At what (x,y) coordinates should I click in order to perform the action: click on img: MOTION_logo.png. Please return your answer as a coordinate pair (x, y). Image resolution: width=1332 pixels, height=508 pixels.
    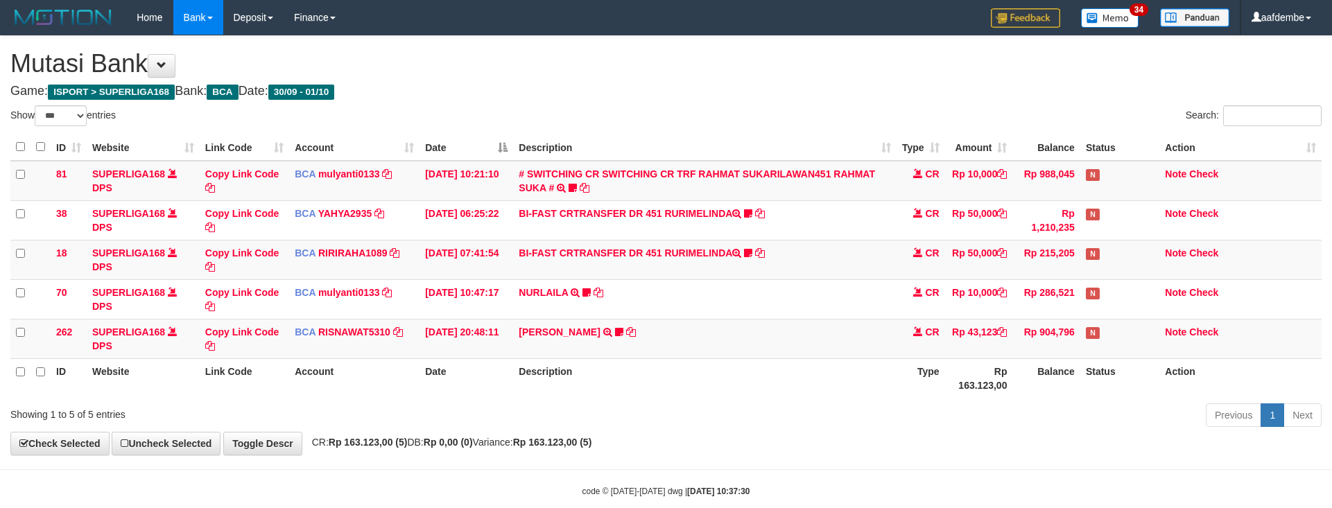
    Looking at the image, I should click on (63, 17).